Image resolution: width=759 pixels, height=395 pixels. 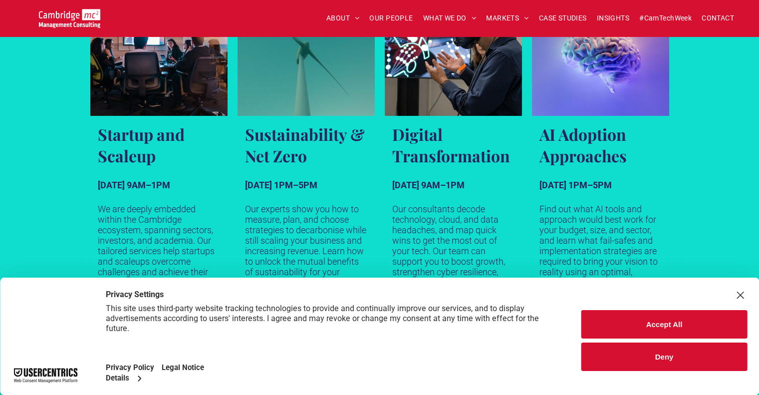 What do you see at coordinates (453, 246) in the screenshot?
I see `p: Our consultants decode technology, cloud, and data headaches, and map quick wins to get the most ...` at bounding box center [453, 246].